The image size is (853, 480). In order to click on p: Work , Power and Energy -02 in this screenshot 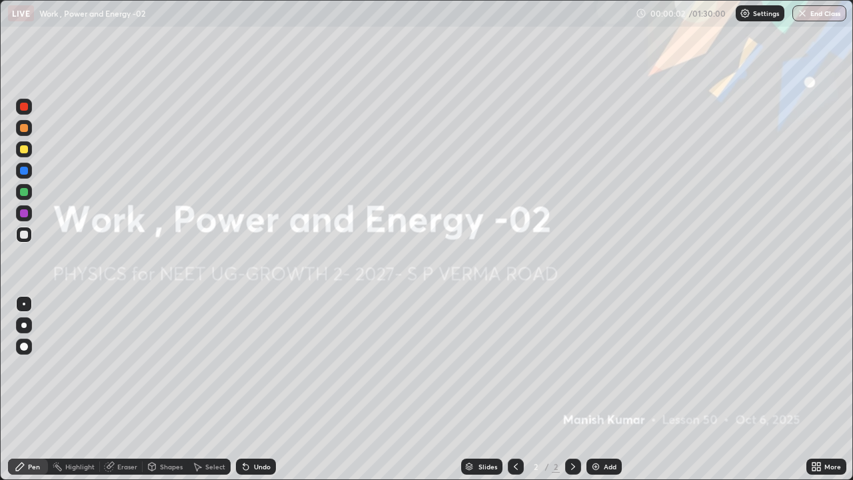, I will do `click(92, 13)`.